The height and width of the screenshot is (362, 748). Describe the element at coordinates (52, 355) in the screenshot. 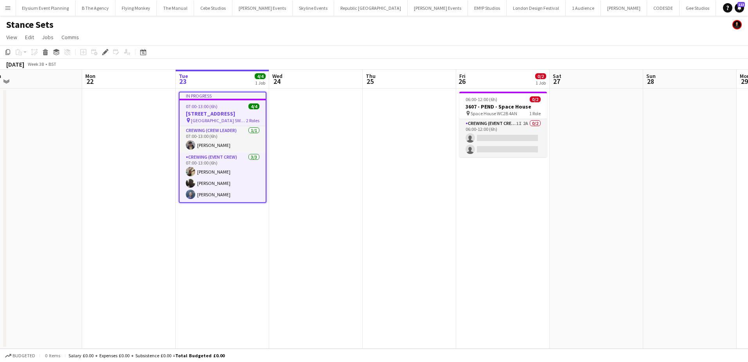

I see `span: 0 items` at that location.